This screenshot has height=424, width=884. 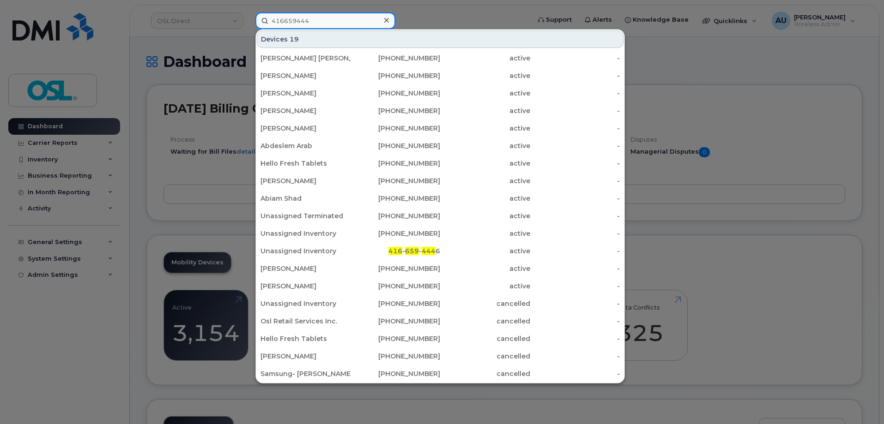 What do you see at coordinates (412, 251) in the screenshot?
I see `span: 659` at bounding box center [412, 251].